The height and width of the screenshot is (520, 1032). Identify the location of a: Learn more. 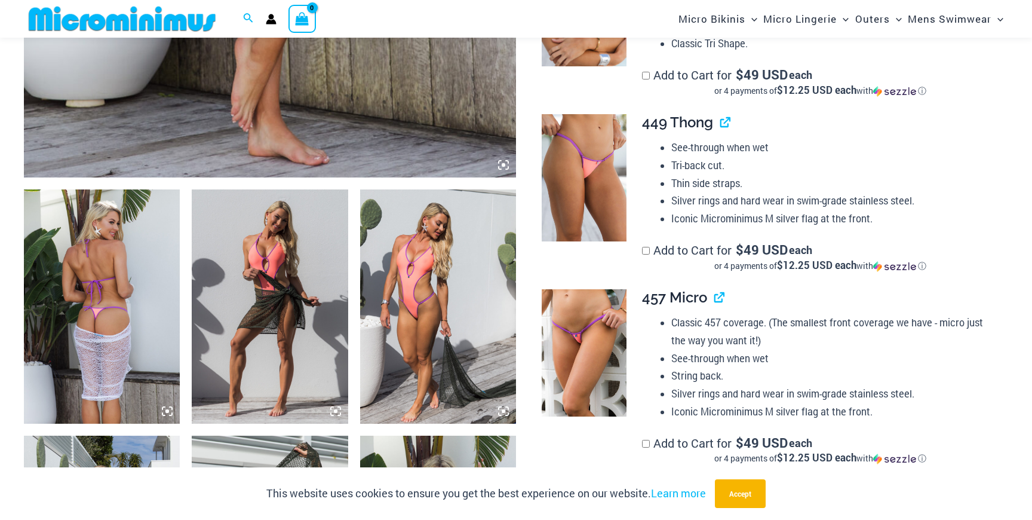
(679, 493).